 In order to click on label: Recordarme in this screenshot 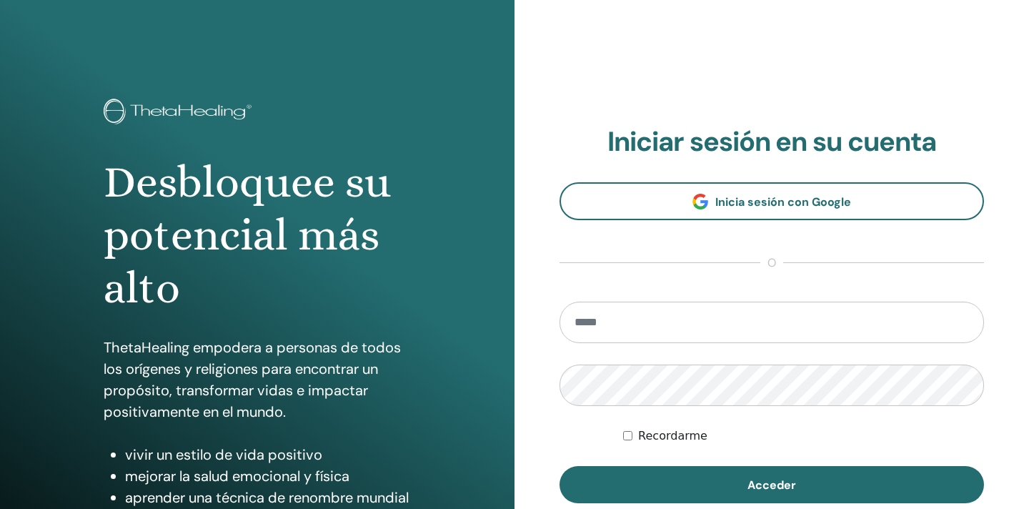, I will do `click(673, 436)`.